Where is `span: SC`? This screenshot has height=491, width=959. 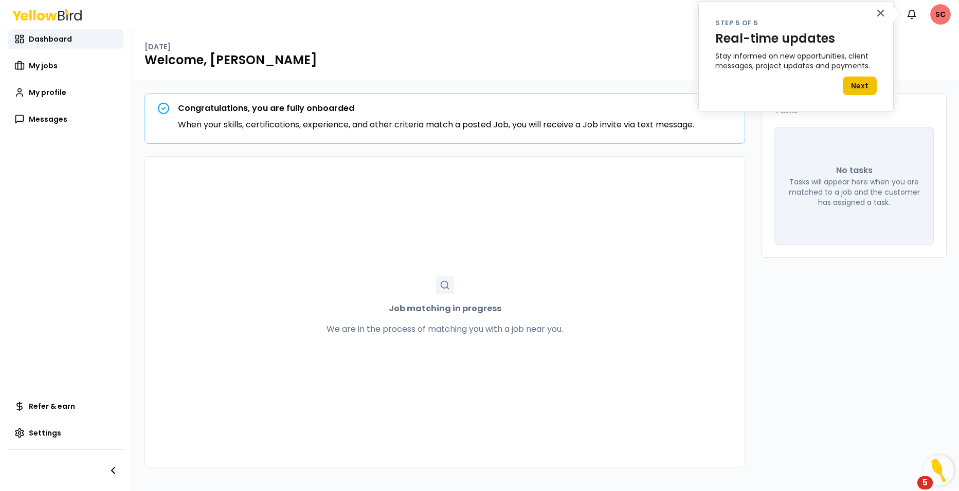
span: SC is located at coordinates (940, 14).